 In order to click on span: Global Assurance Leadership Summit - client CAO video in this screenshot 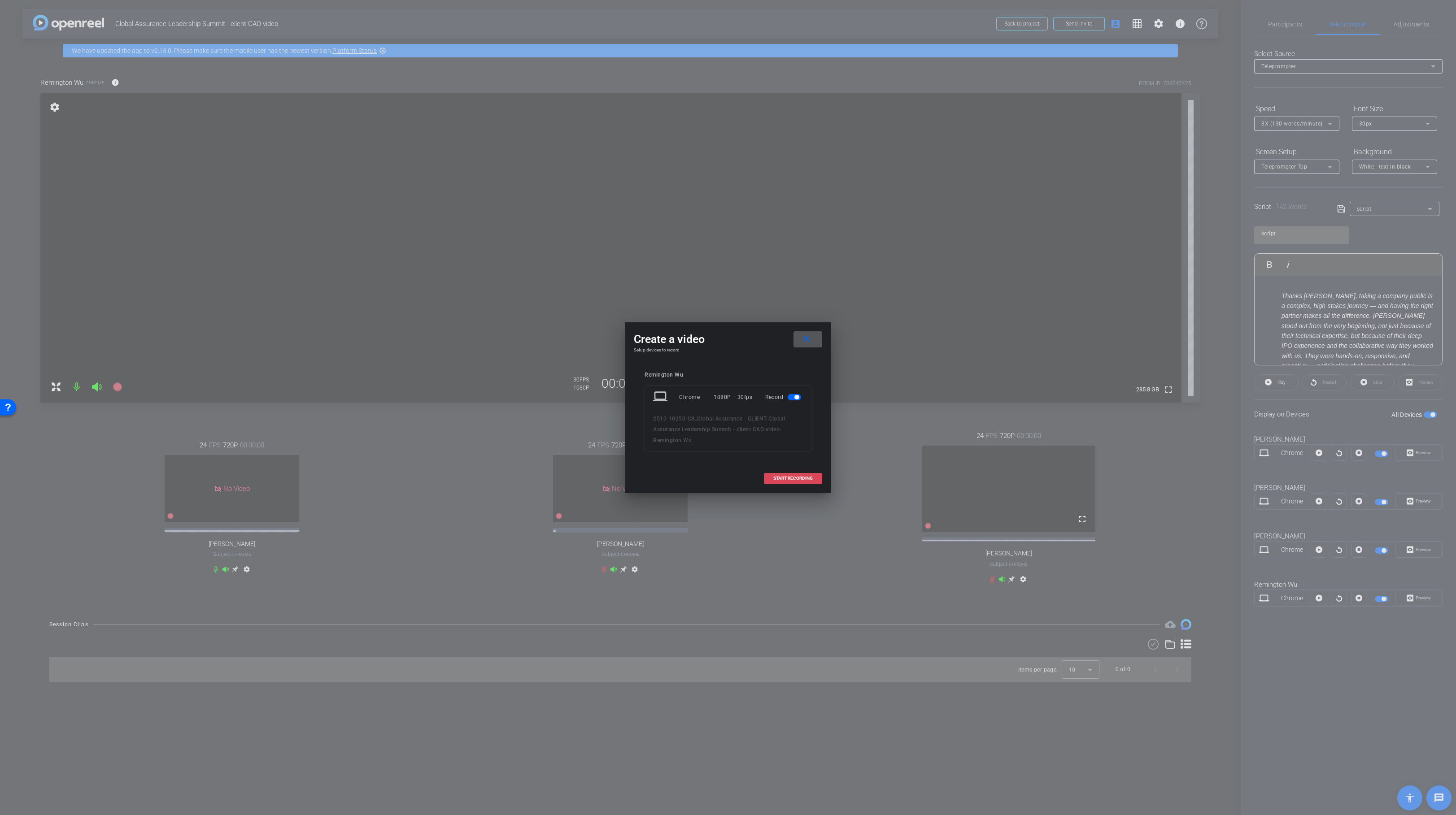, I will do `click(720, 424)`.